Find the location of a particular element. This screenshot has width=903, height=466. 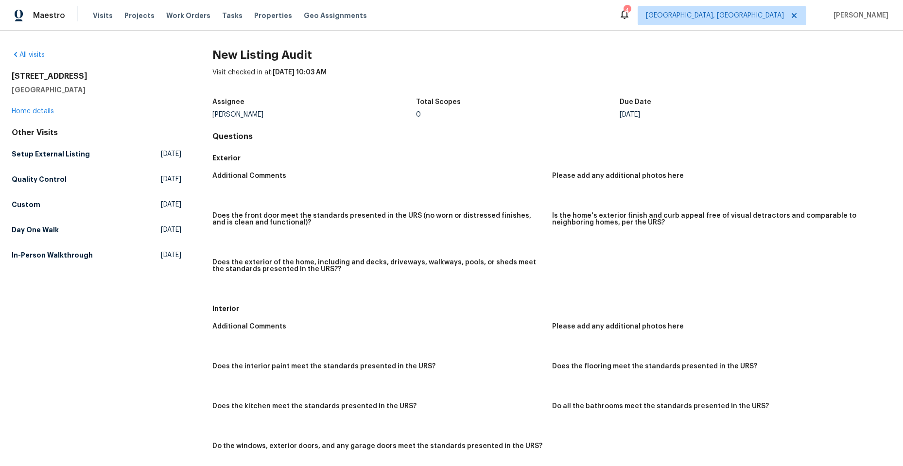

h5: Does the kitchen meet the standards presented in the URS? is located at coordinates (314, 406).